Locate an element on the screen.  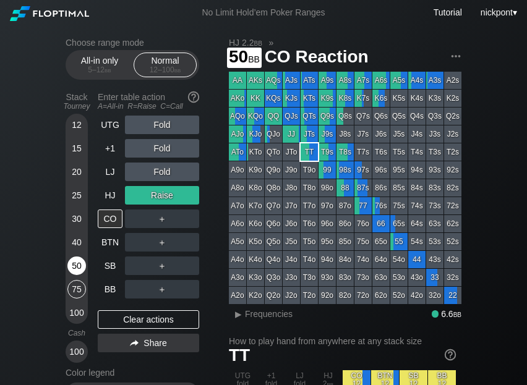
div: 72o is located at coordinates (363, 295).